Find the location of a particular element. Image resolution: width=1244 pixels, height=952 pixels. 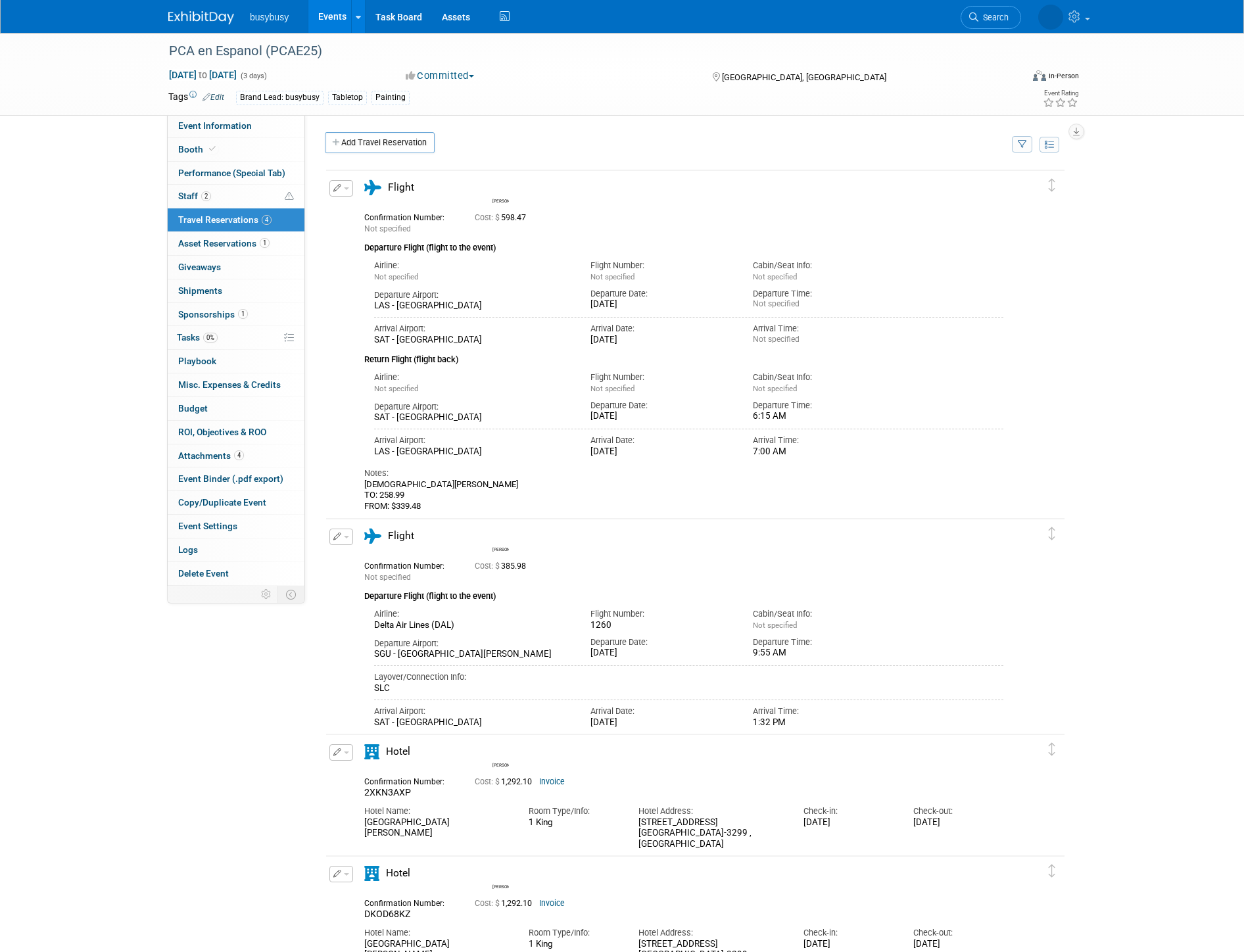

a: Sponsorships1 is located at coordinates (236, 314).